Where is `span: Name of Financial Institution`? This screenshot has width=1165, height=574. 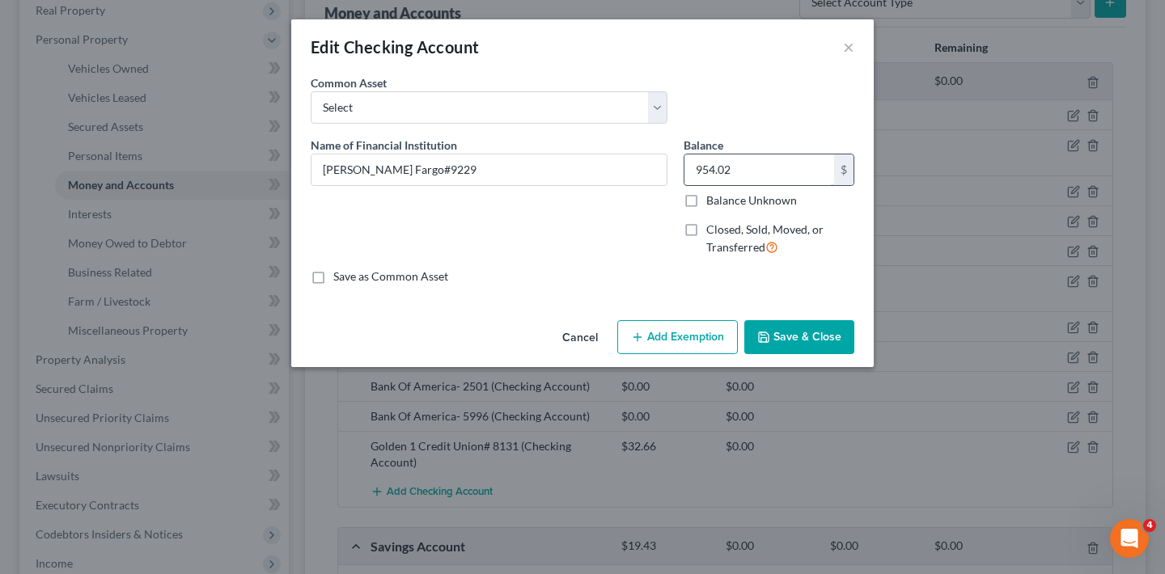
span: Name of Financial Institution is located at coordinates (384, 145).